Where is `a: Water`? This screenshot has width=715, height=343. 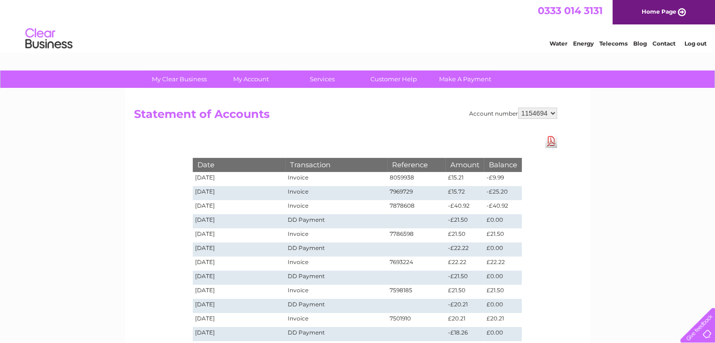
a: Water is located at coordinates (558, 43).